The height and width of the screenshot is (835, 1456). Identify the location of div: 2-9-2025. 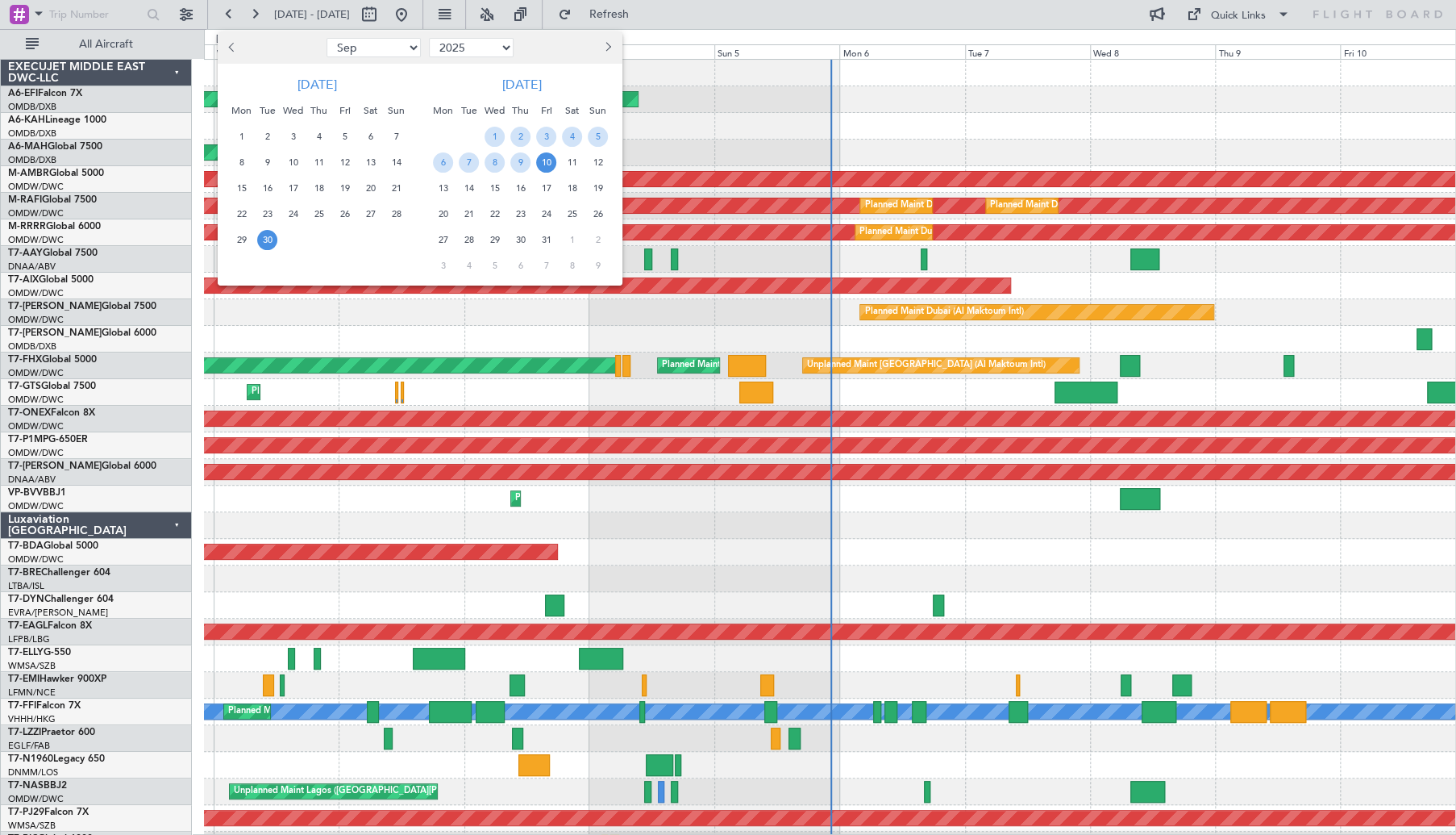
(268, 136).